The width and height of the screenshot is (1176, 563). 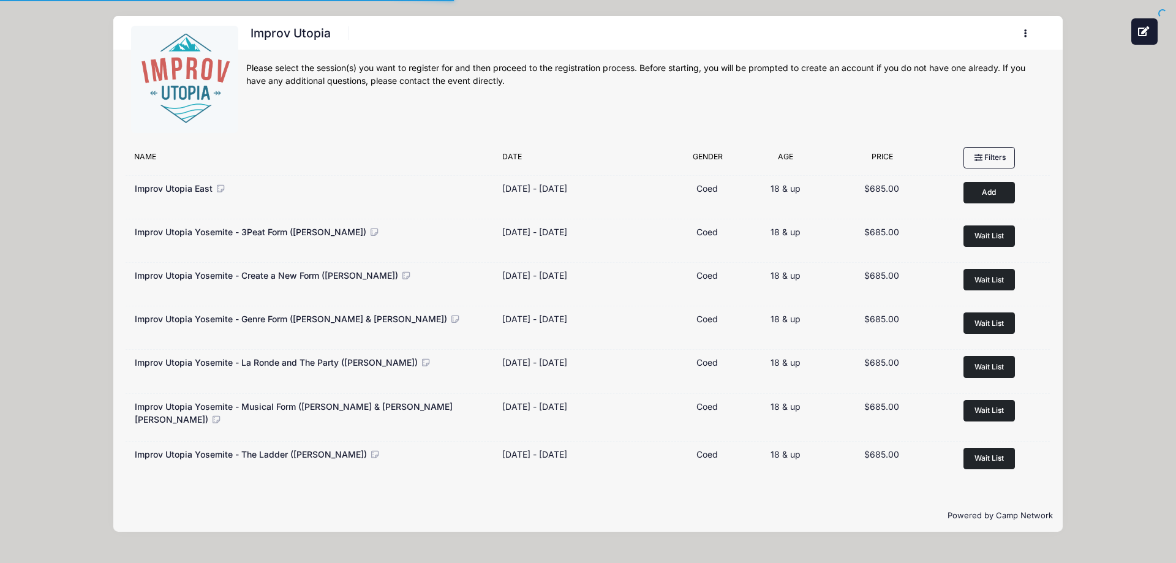 What do you see at coordinates (708, 160) in the screenshot?
I see `div: Gender` at bounding box center [708, 160].